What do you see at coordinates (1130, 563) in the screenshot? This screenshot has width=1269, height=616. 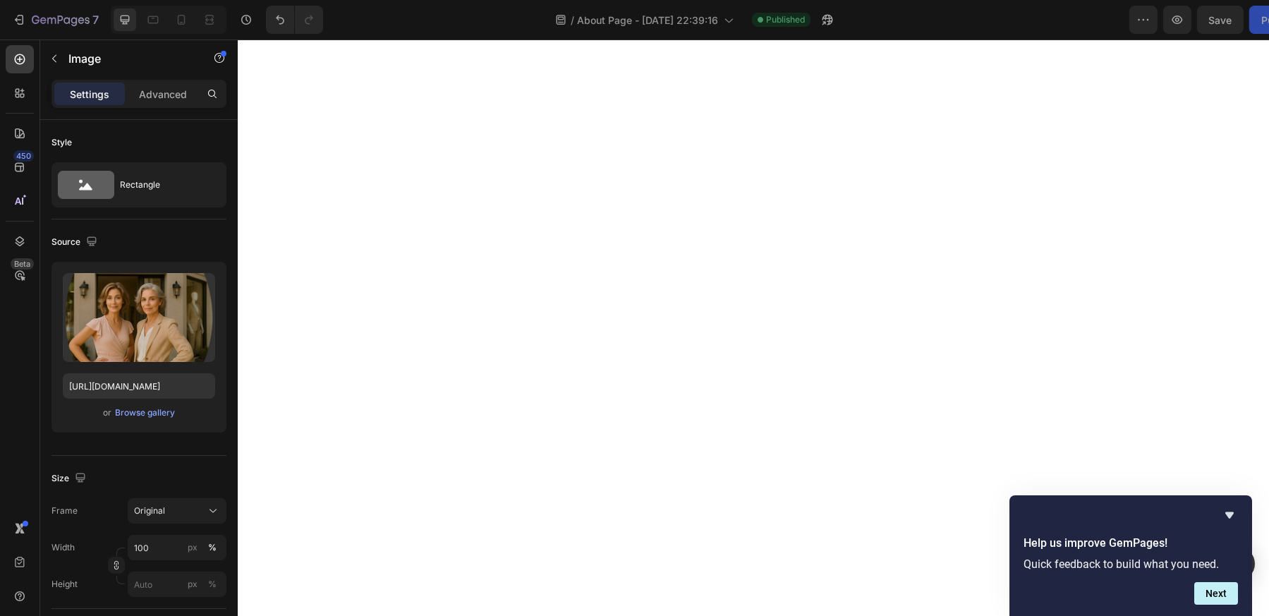 I see `p: Quick feedback to build what you need.` at bounding box center [1130, 563].